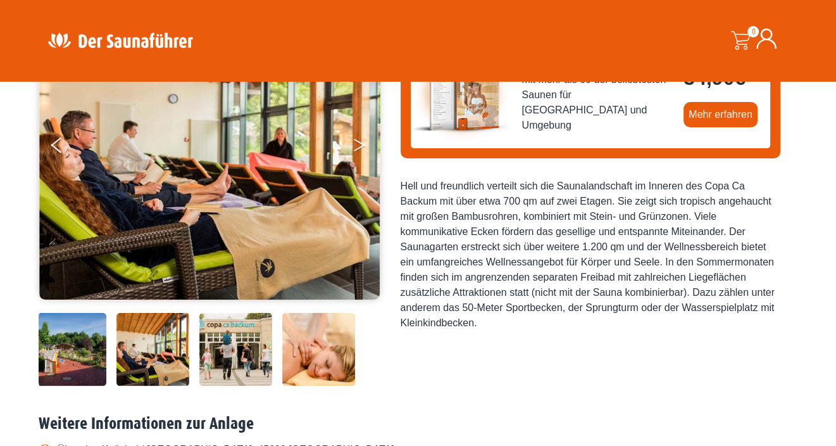 The image size is (836, 446). What do you see at coordinates (753, 32) in the screenshot?
I see `span: 0` at bounding box center [753, 32].